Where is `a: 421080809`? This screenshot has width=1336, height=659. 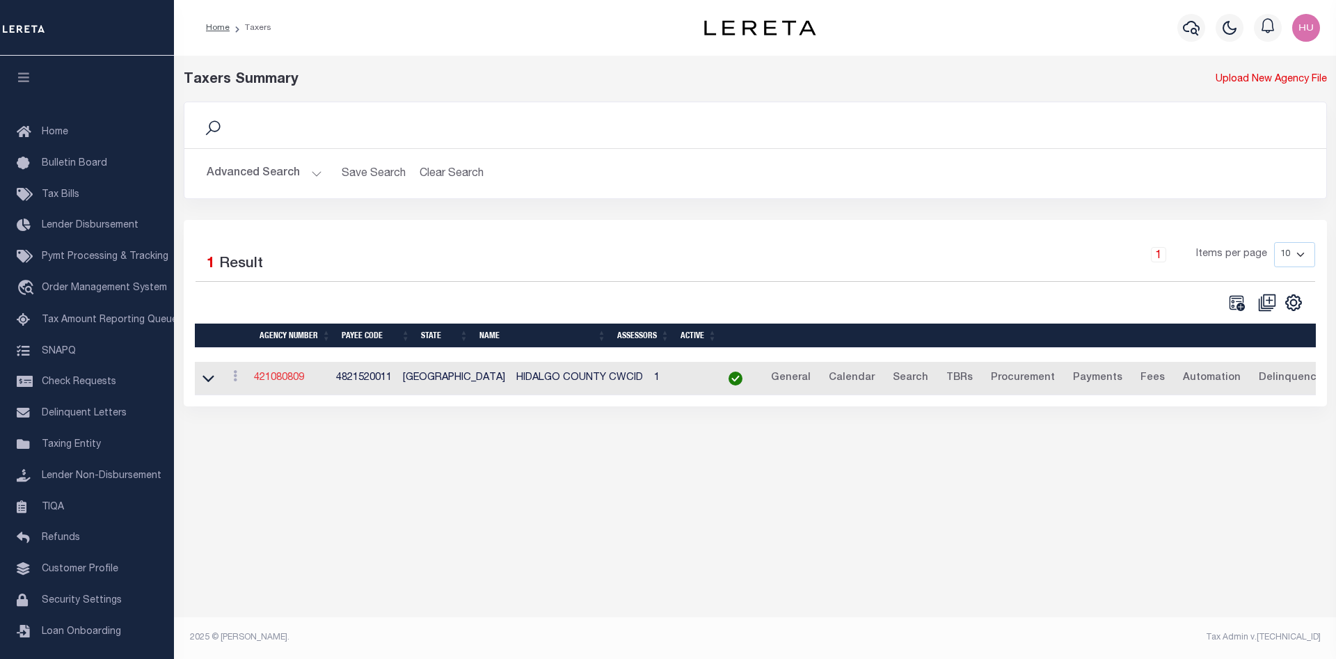 a: 421080809 is located at coordinates (279, 378).